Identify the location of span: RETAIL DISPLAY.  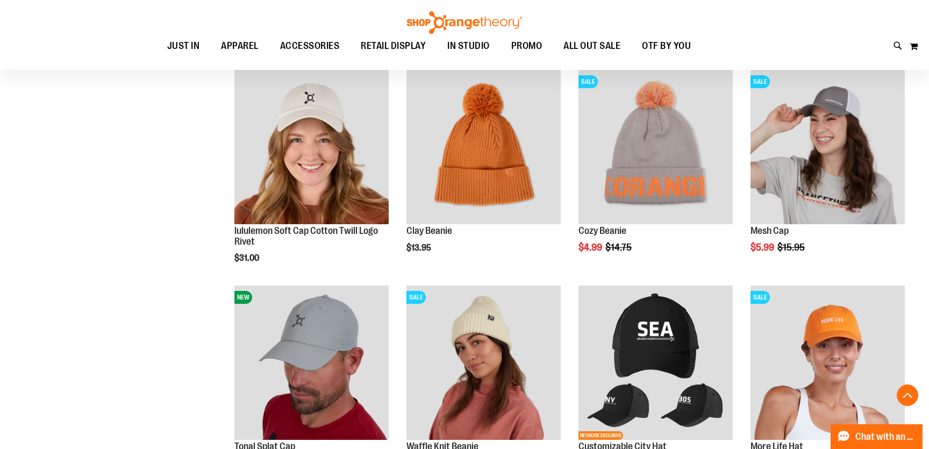
(393, 46).